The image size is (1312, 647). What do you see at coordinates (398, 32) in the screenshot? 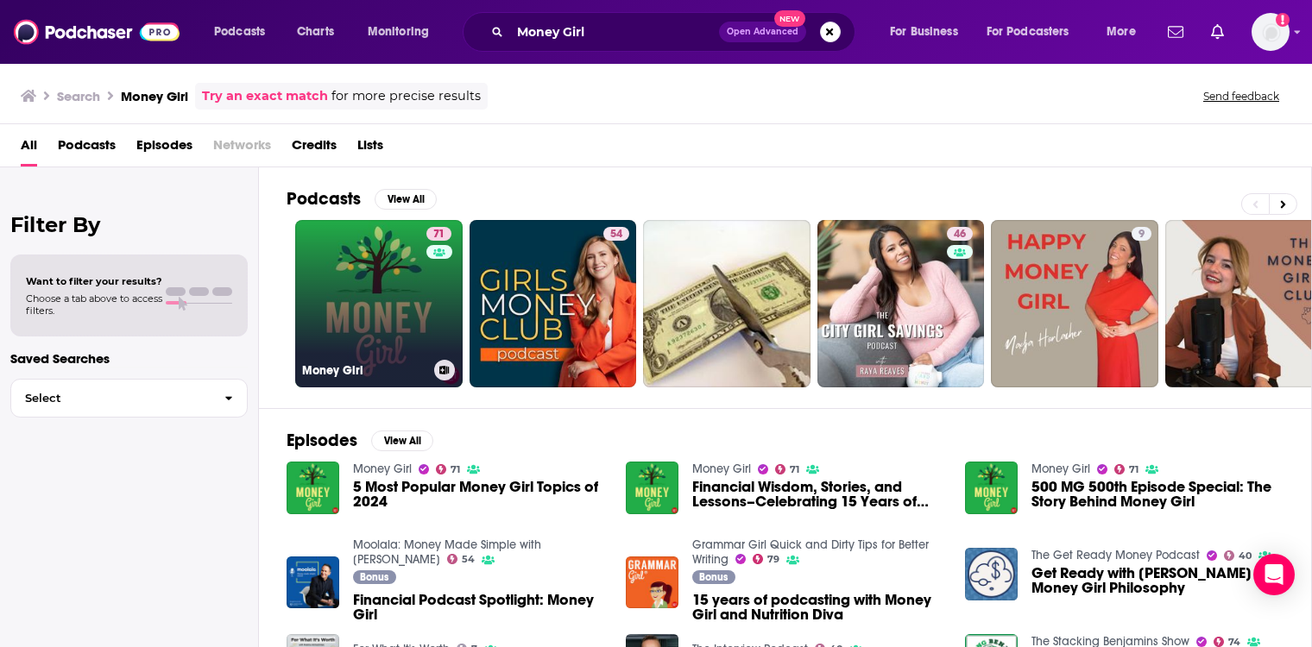
I see `span: Monitoring` at bounding box center [398, 32].